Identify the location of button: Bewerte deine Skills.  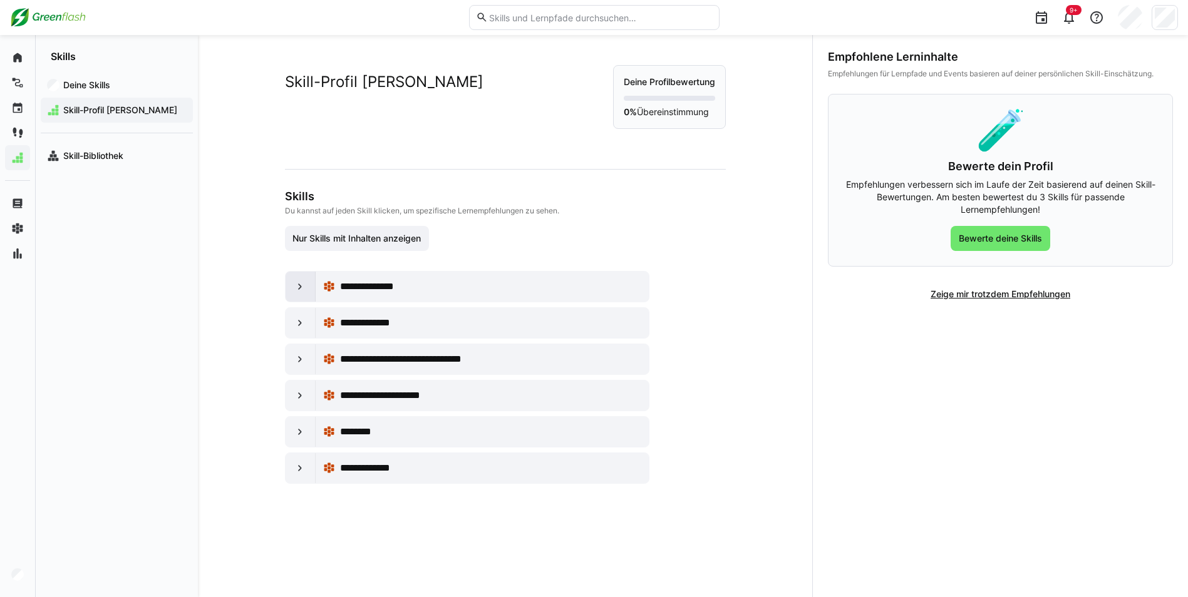
(1000, 239).